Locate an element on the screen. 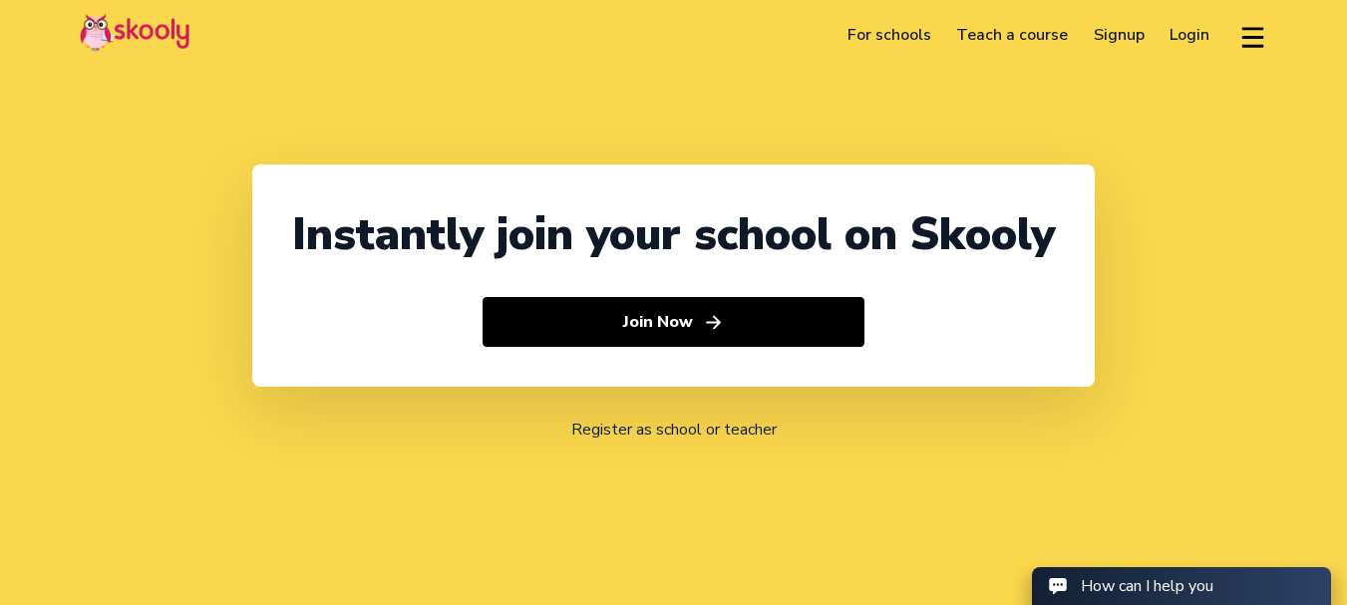 Image resolution: width=1347 pixels, height=605 pixels. div: Instantly join your school on Skooly is located at coordinates (673, 234).